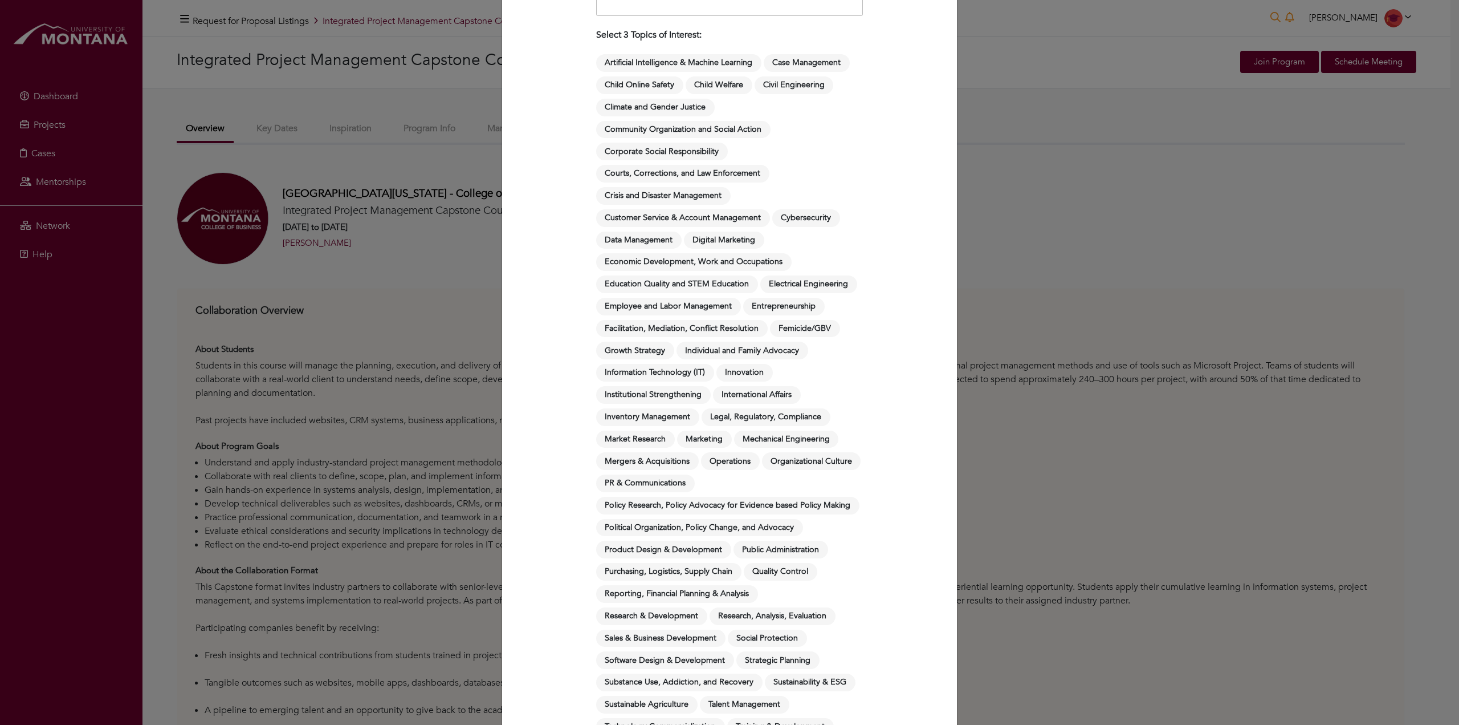 The width and height of the screenshot is (1459, 725). Describe the element at coordinates (745, 372) in the screenshot. I see `span: Innovation` at that location.